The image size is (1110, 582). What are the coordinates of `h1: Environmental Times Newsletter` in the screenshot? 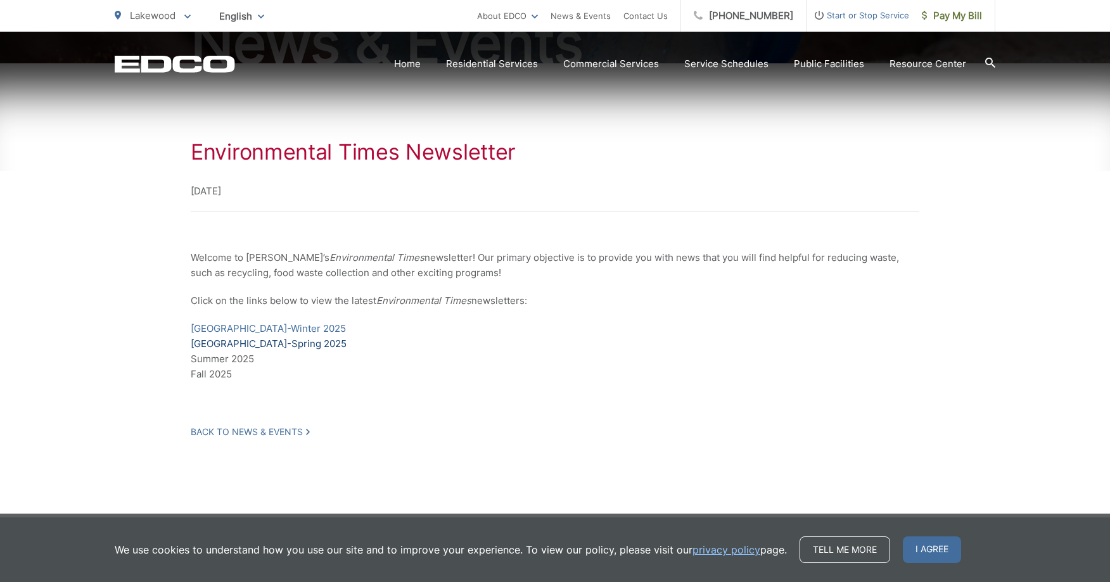 It's located at (555, 152).